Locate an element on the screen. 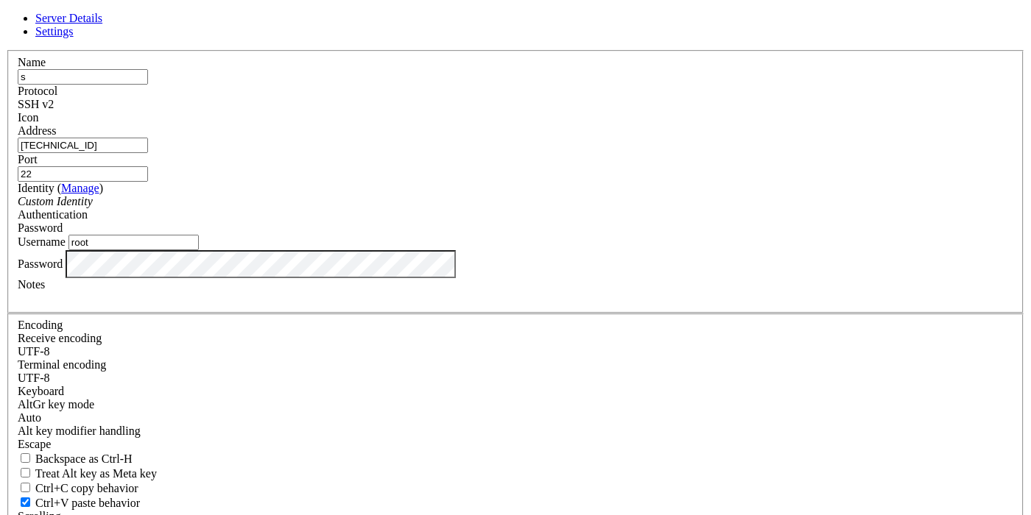 Image resolution: width=1031 pixels, height=515 pixels. label: Address is located at coordinates (37, 130).